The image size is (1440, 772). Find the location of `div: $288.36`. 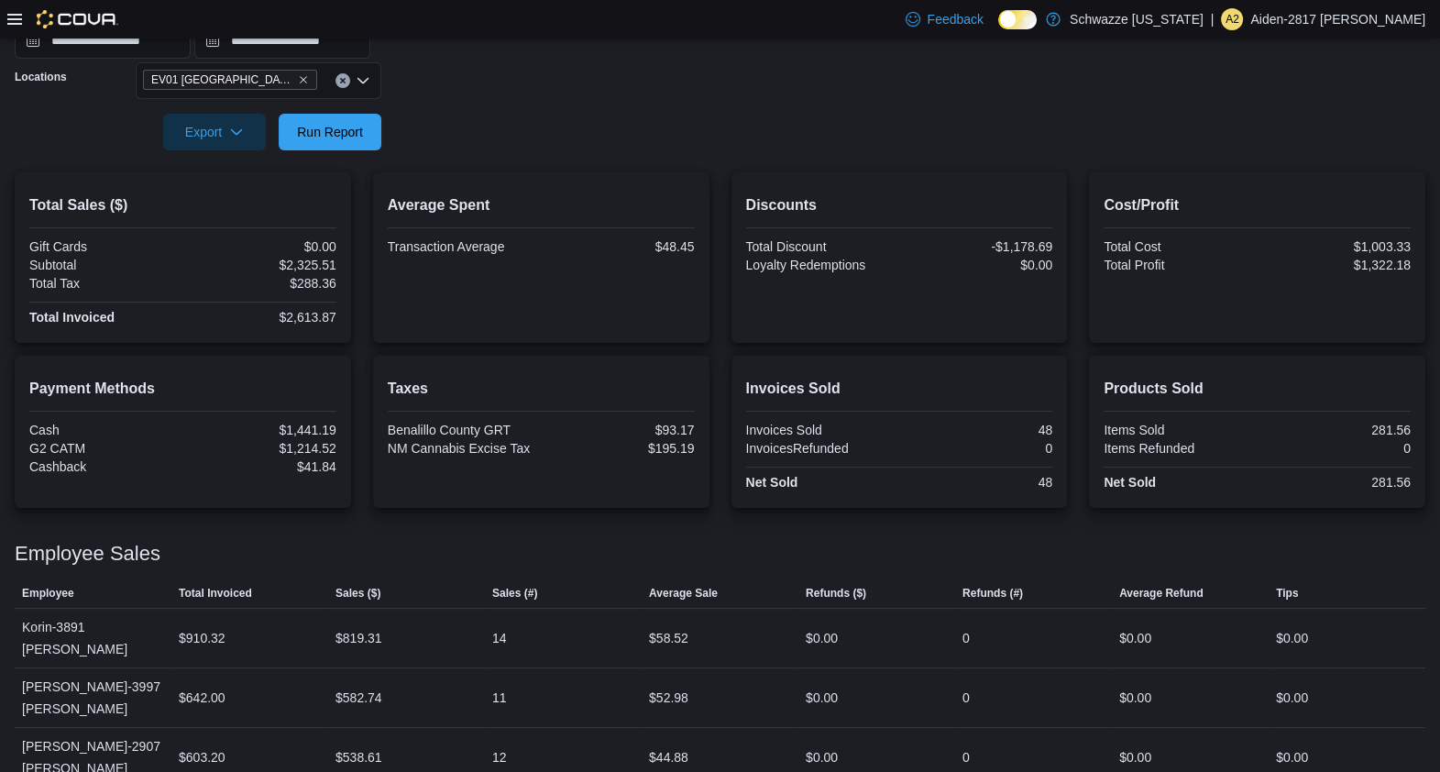

div: $288.36 is located at coordinates (260, 283).